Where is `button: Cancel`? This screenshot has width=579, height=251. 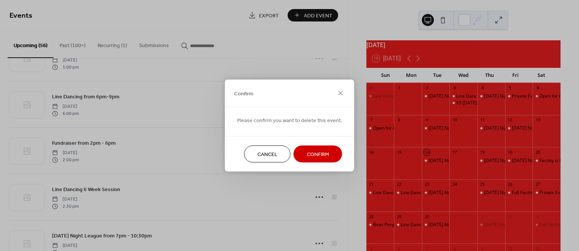 button: Cancel is located at coordinates (267, 154).